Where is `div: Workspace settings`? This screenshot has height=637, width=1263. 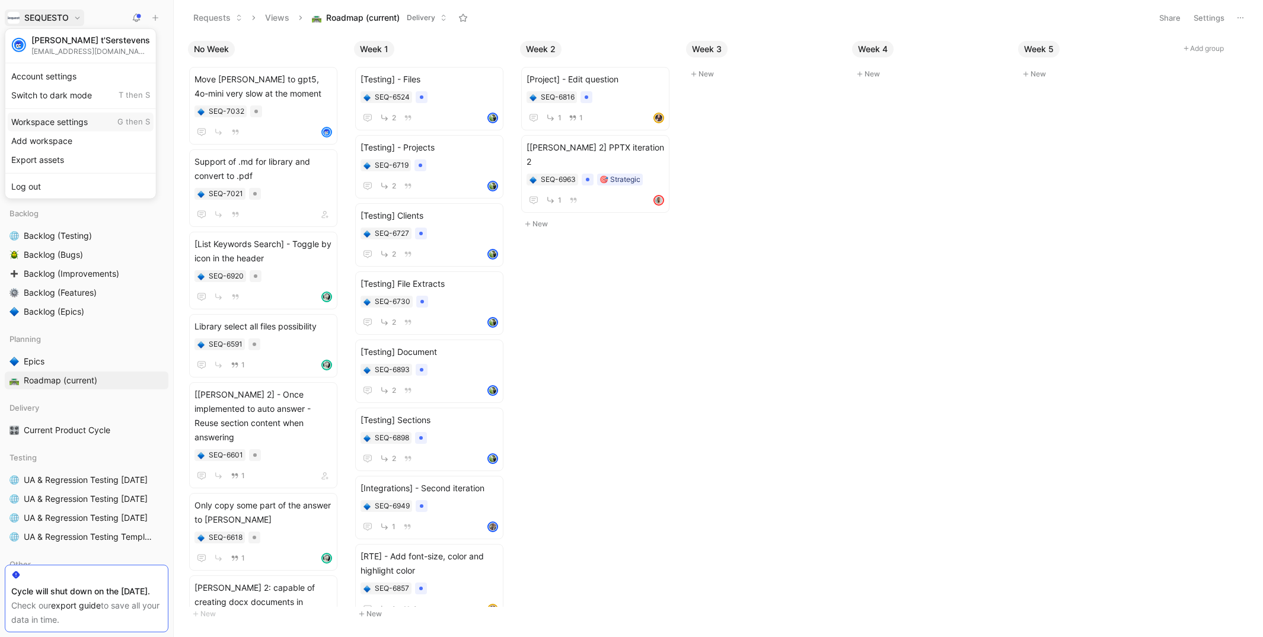
div: Workspace settings is located at coordinates (81, 122).